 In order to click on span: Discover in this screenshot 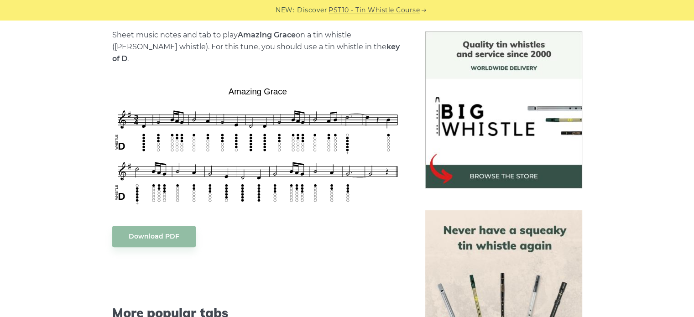, I will do `click(312, 10)`.